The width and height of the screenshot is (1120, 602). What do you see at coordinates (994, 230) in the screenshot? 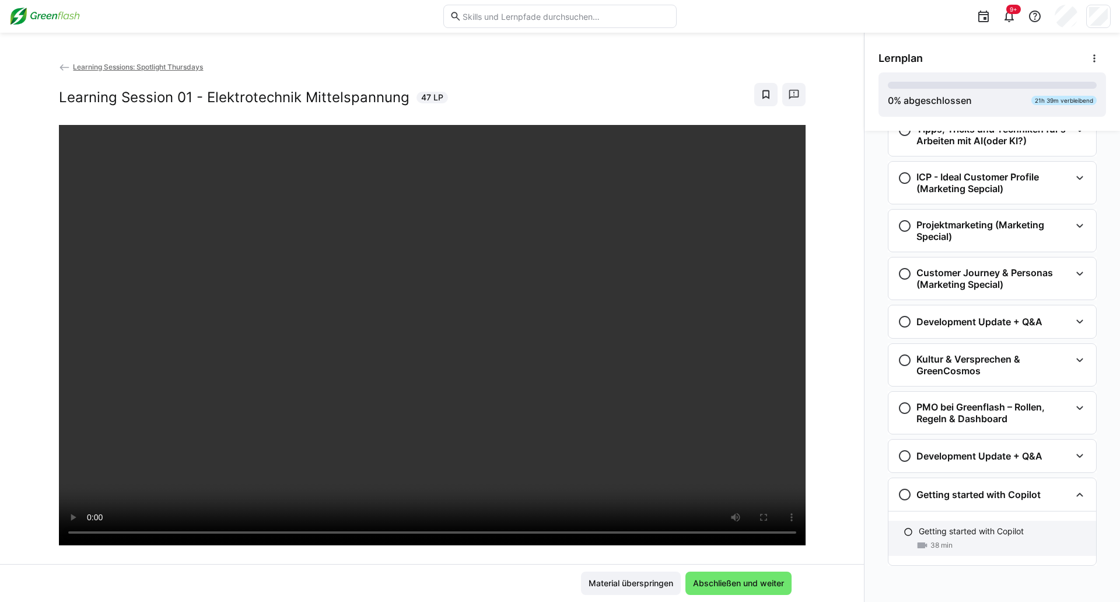
I see `h3: Projektmarketing (Marketing Special)` at bounding box center [994, 230].